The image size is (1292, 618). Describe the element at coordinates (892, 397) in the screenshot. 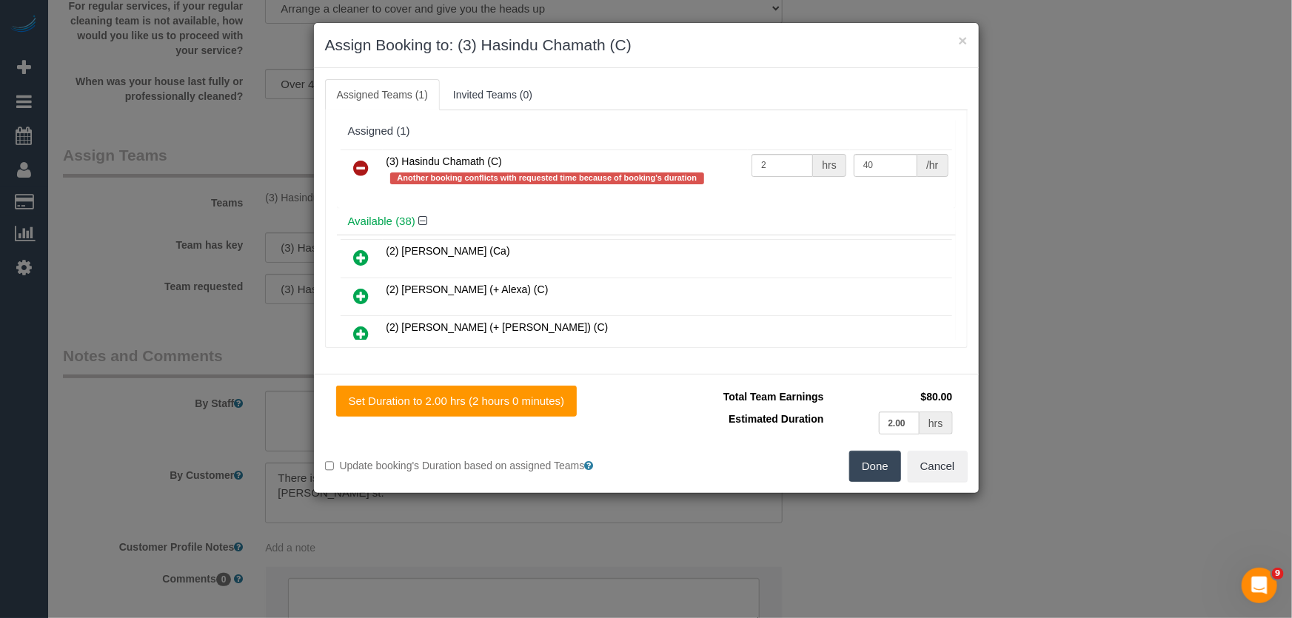

I see `td: $80.00` at that location.